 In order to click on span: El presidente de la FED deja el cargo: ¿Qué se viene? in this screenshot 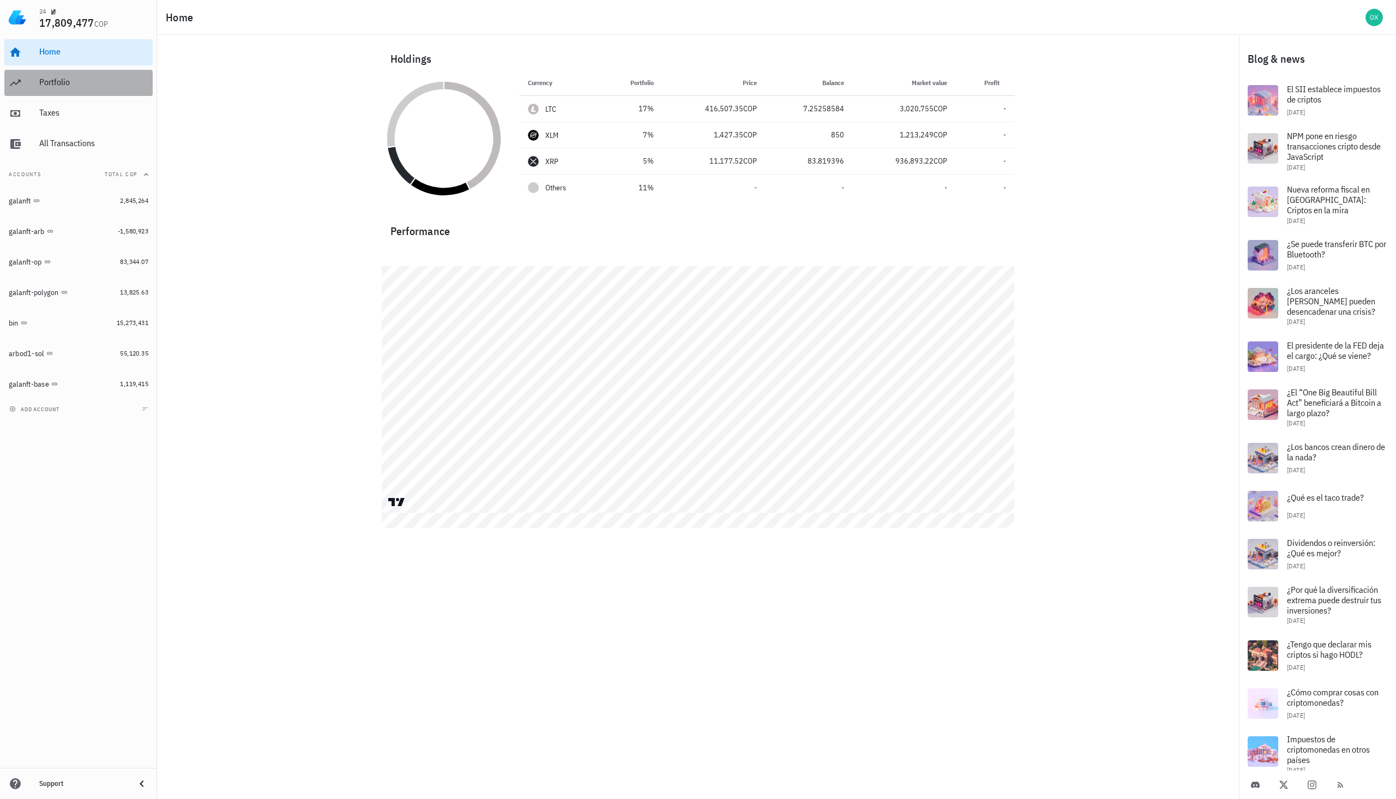, I will do `click(1336, 350)`.